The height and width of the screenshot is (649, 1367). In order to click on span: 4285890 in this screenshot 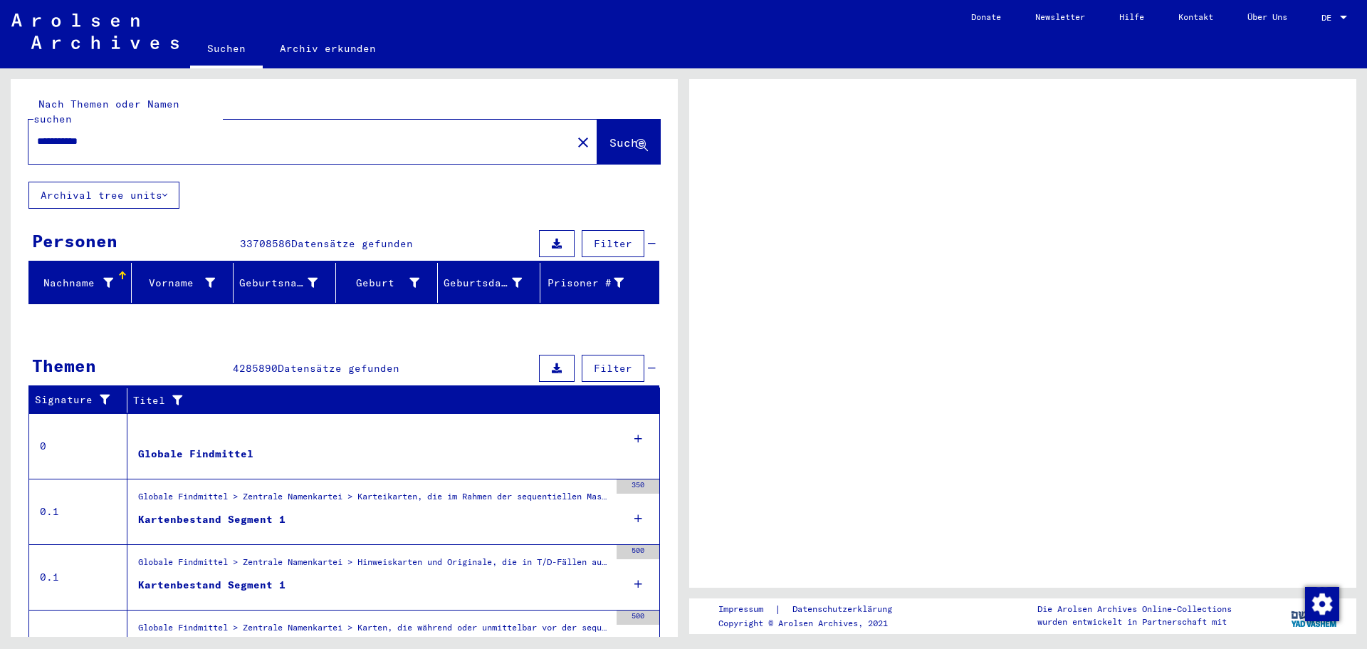, I will do `click(255, 368)`.